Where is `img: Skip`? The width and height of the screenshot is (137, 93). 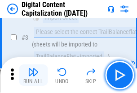 img: Skip is located at coordinates (91, 72).